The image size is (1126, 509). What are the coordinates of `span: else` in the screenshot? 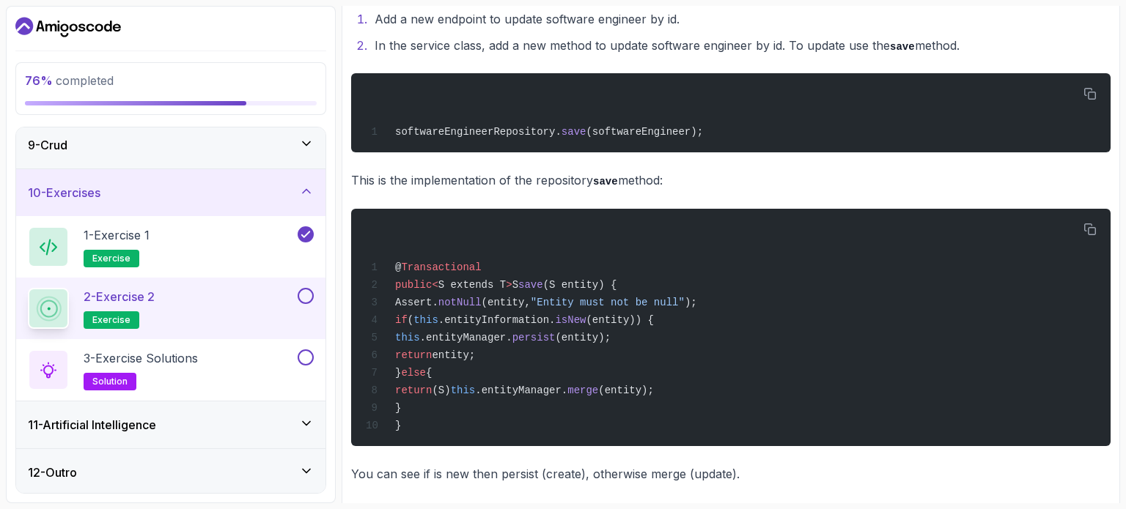 It's located at (413, 373).